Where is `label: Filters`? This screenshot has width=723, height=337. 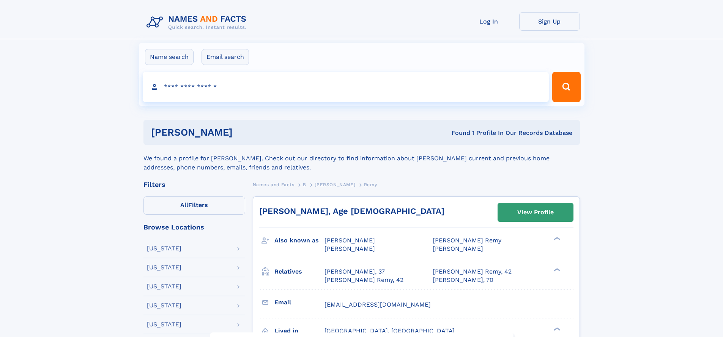 label: Filters is located at coordinates (194, 205).